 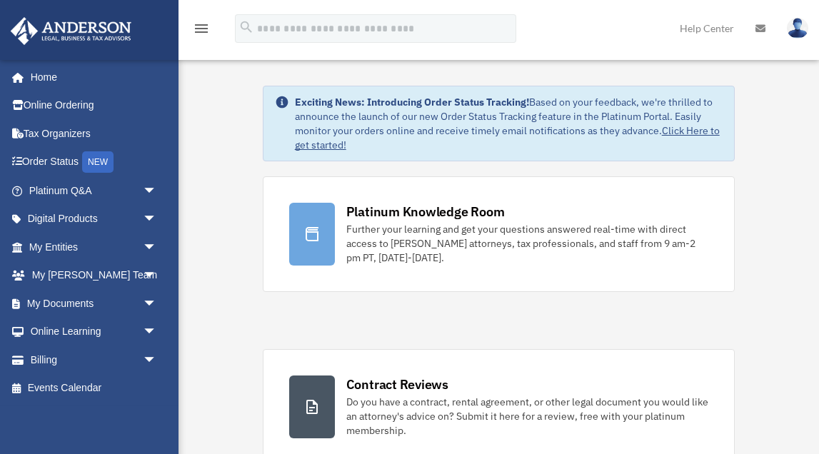 What do you see at coordinates (94, 388) in the screenshot?
I see `a: Events Calendar` at bounding box center [94, 388].